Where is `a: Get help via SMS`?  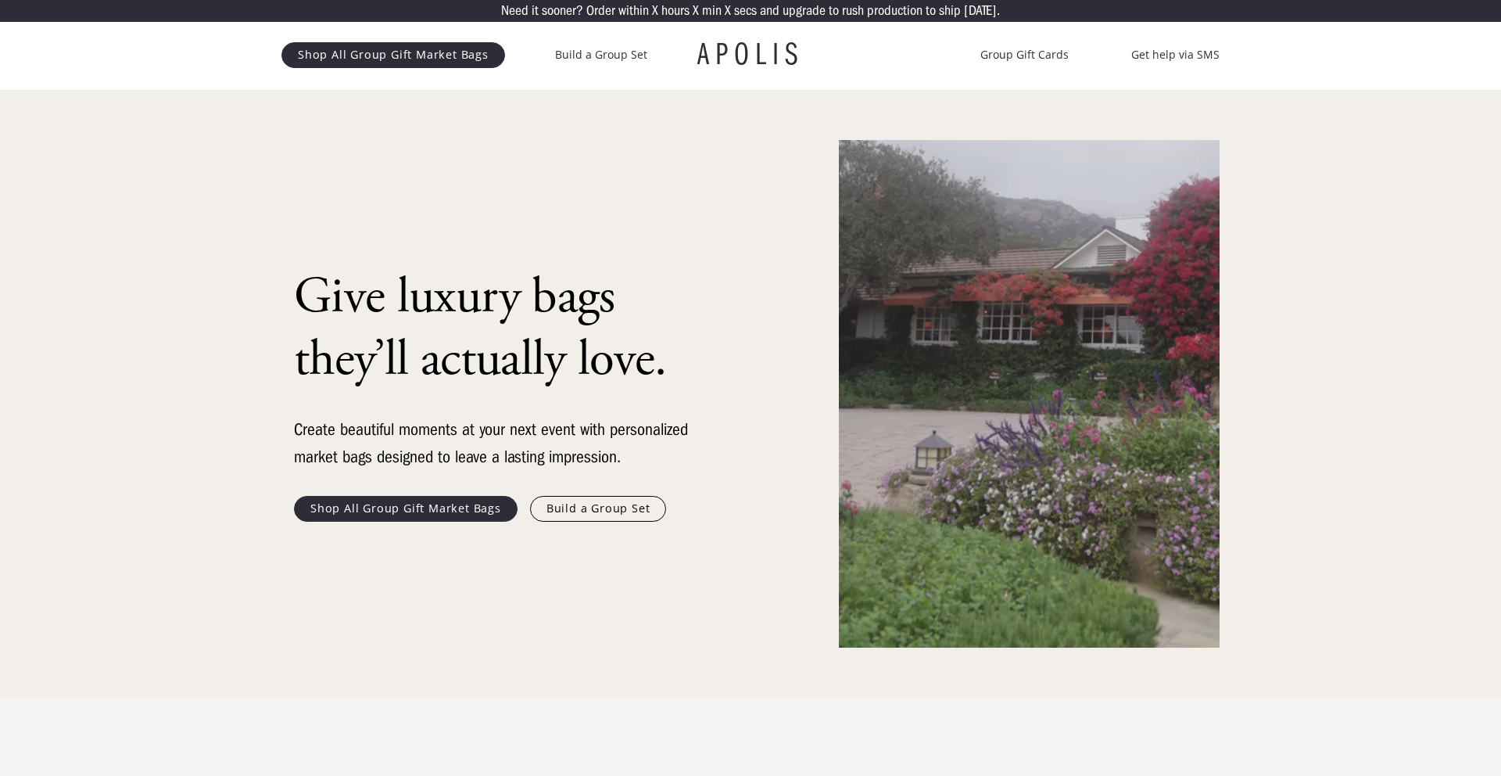 a: Get help via SMS is located at coordinates (1175, 55).